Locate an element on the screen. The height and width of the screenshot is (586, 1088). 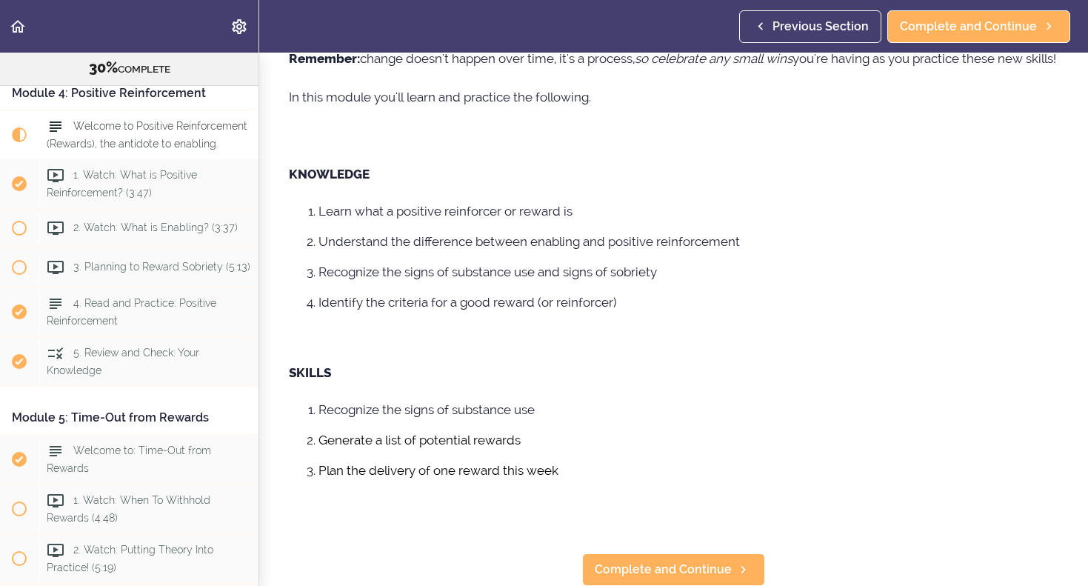
p: change doesn't happen over time, it's a process, you're having as you practice these new skills! is located at coordinates (673, 58).